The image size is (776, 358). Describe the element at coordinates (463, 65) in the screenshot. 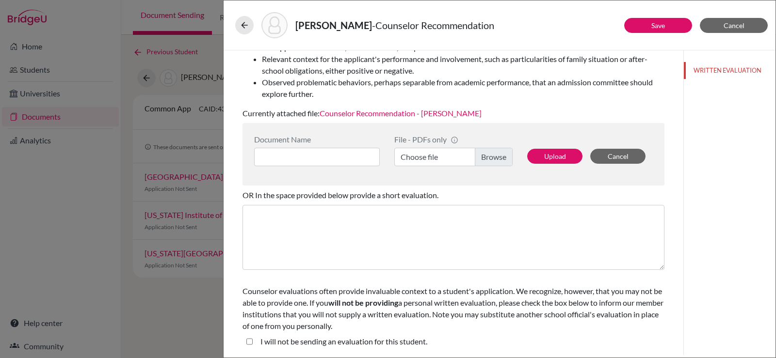

I see `li: Relevant context for the applicant's performance and involvement, such as particularities of fami...` at that location.